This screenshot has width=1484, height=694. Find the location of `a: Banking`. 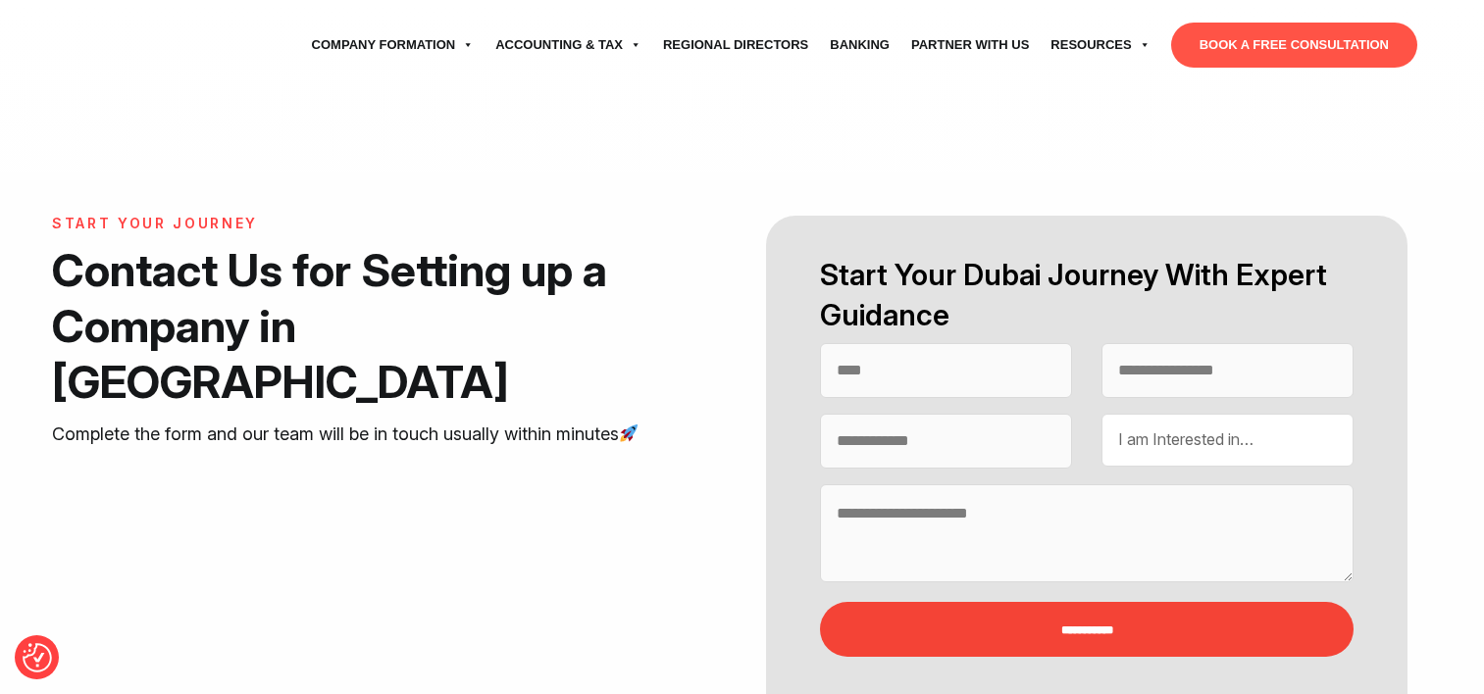

a: Banking is located at coordinates (859, 45).